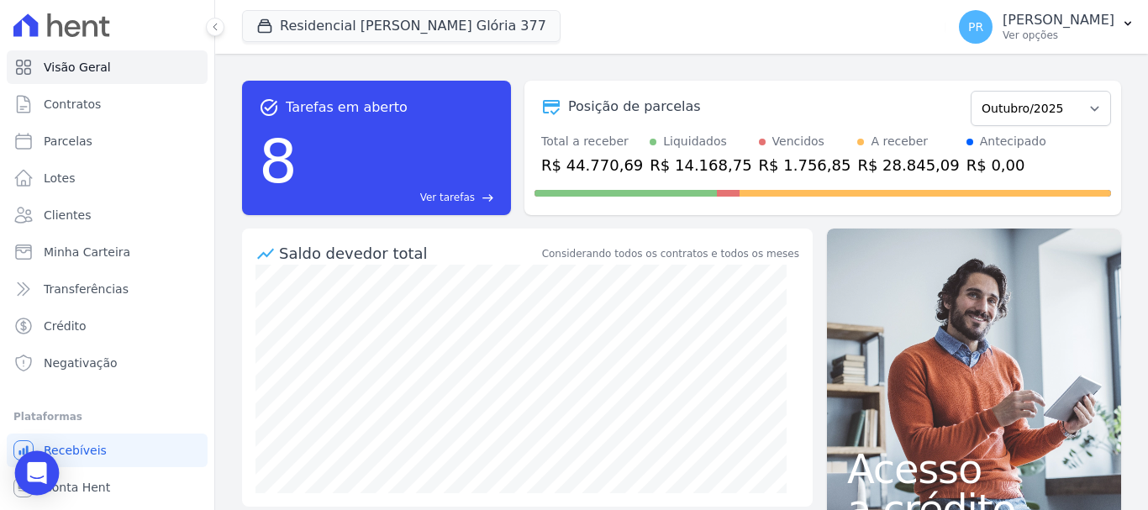 The image size is (1148, 510). Describe the element at coordinates (77, 67) in the screenshot. I see `span: Visão Geral` at that location.